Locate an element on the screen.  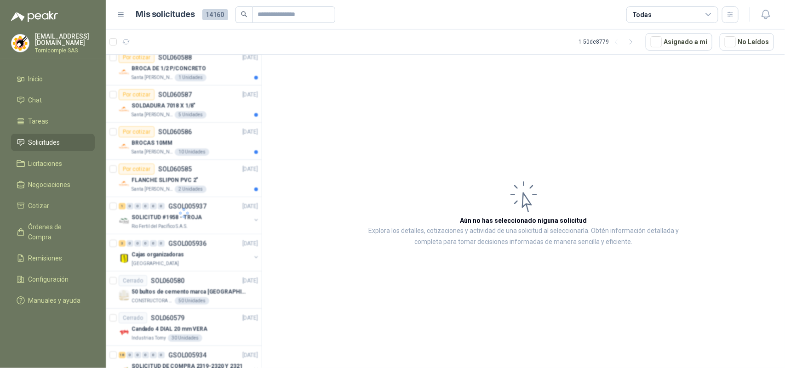
a: Solicitudes is located at coordinates (53, 143).